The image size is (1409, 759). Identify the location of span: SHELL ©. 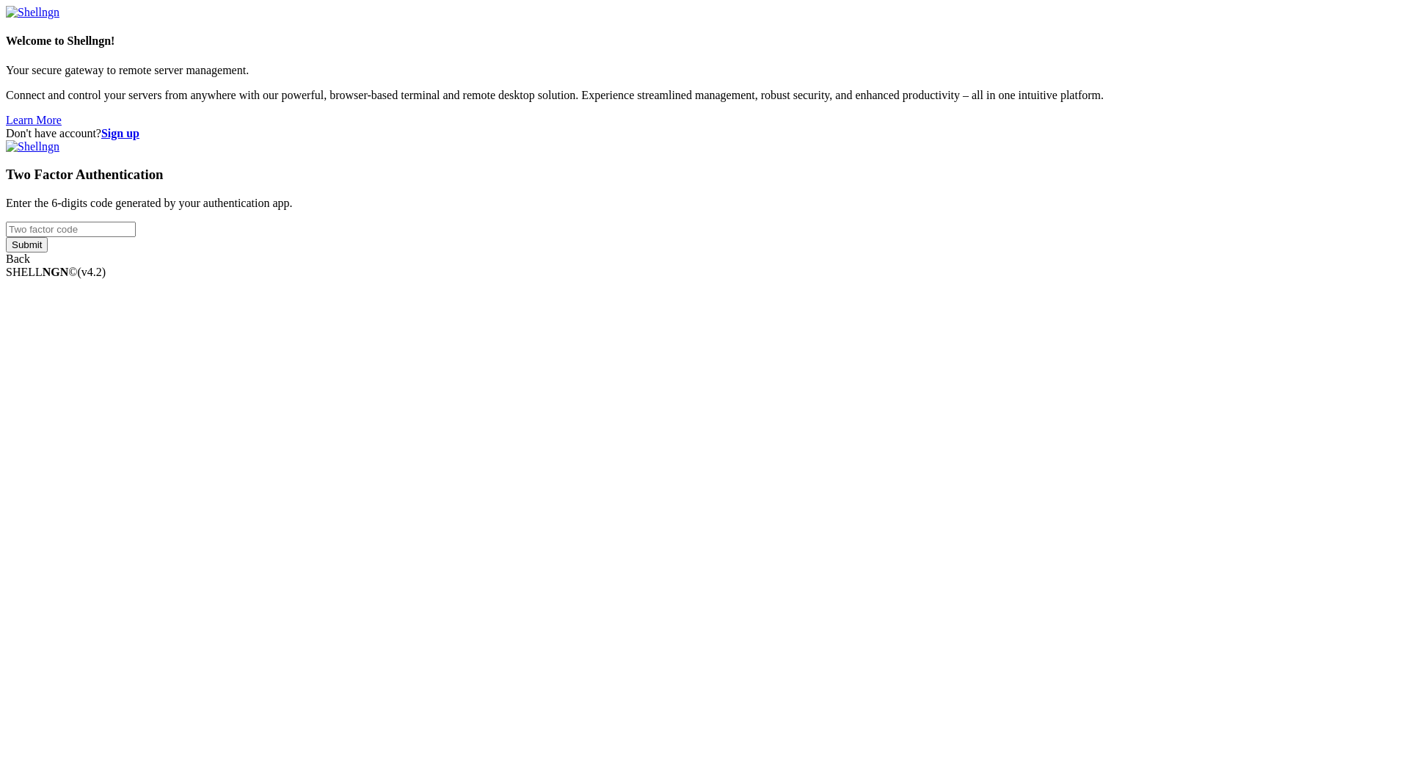
(56, 271).